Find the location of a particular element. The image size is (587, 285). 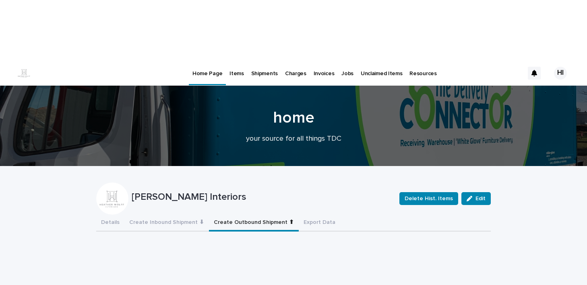

h1: home is located at coordinates (293, 118).